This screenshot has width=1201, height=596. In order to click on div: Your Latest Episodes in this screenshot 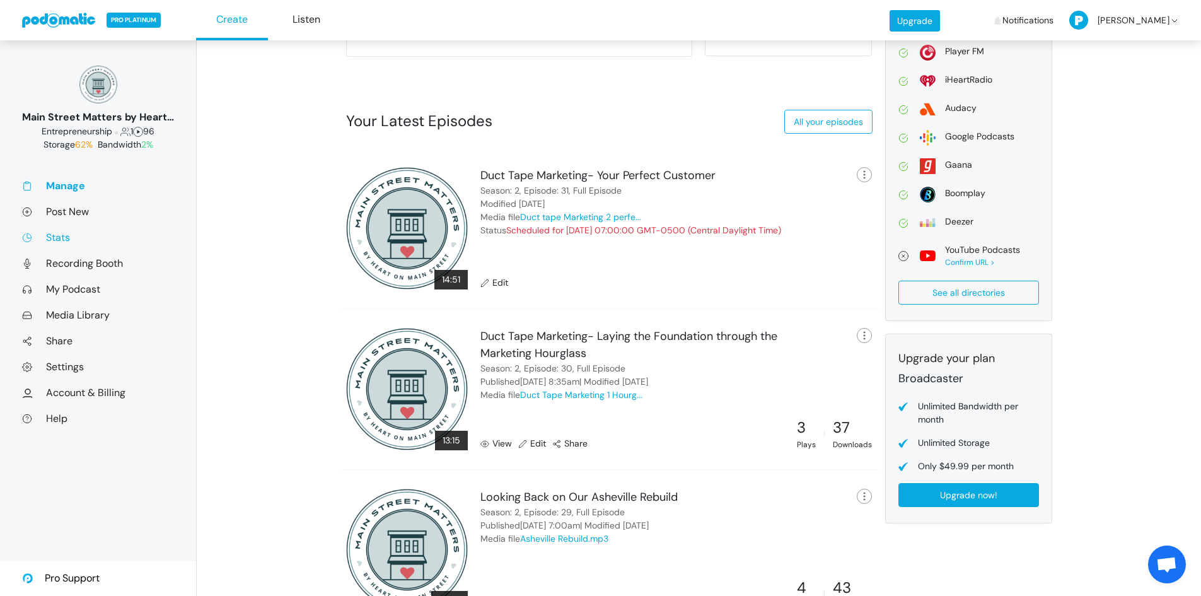, I will do `click(419, 121)`.